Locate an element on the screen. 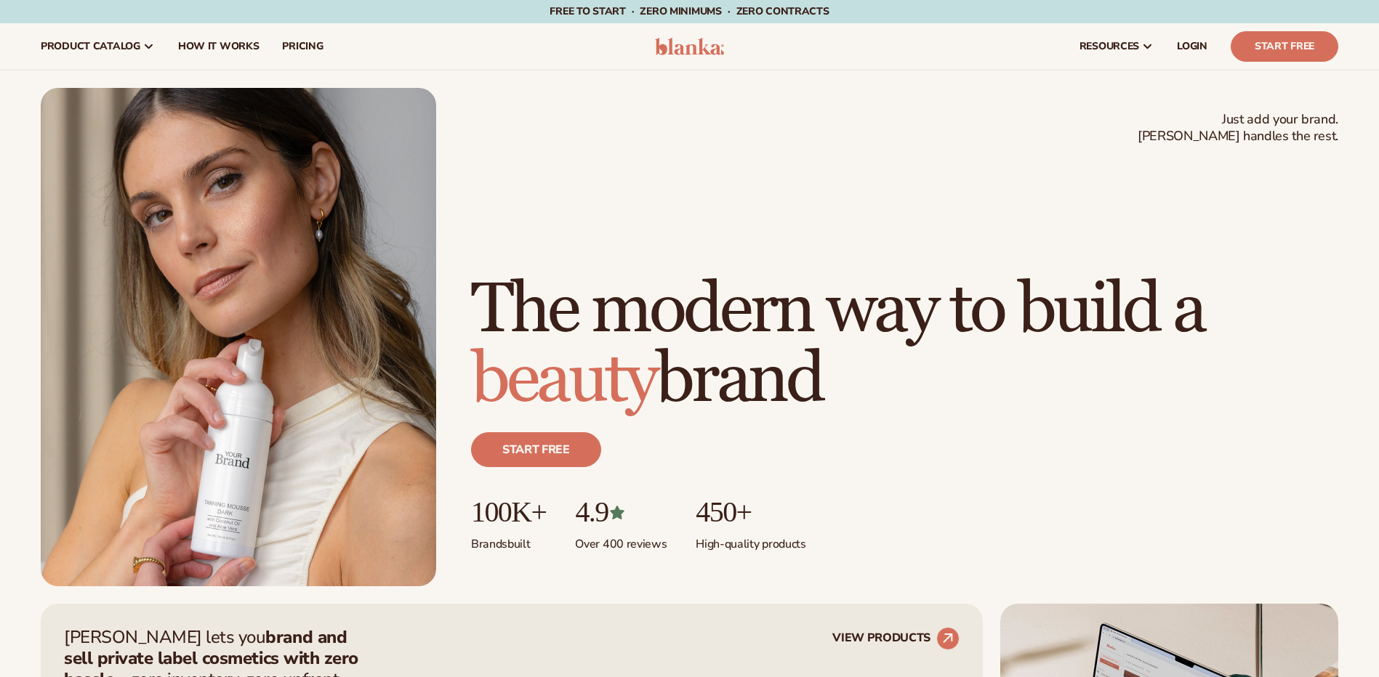 The height and width of the screenshot is (677, 1379). span: Free to start · ZERO minimums · ZERO contracts is located at coordinates (689, 11).